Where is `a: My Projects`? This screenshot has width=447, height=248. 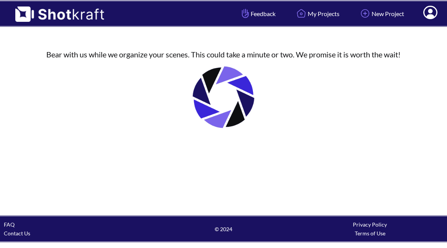
a: My Projects is located at coordinates (317, 13).